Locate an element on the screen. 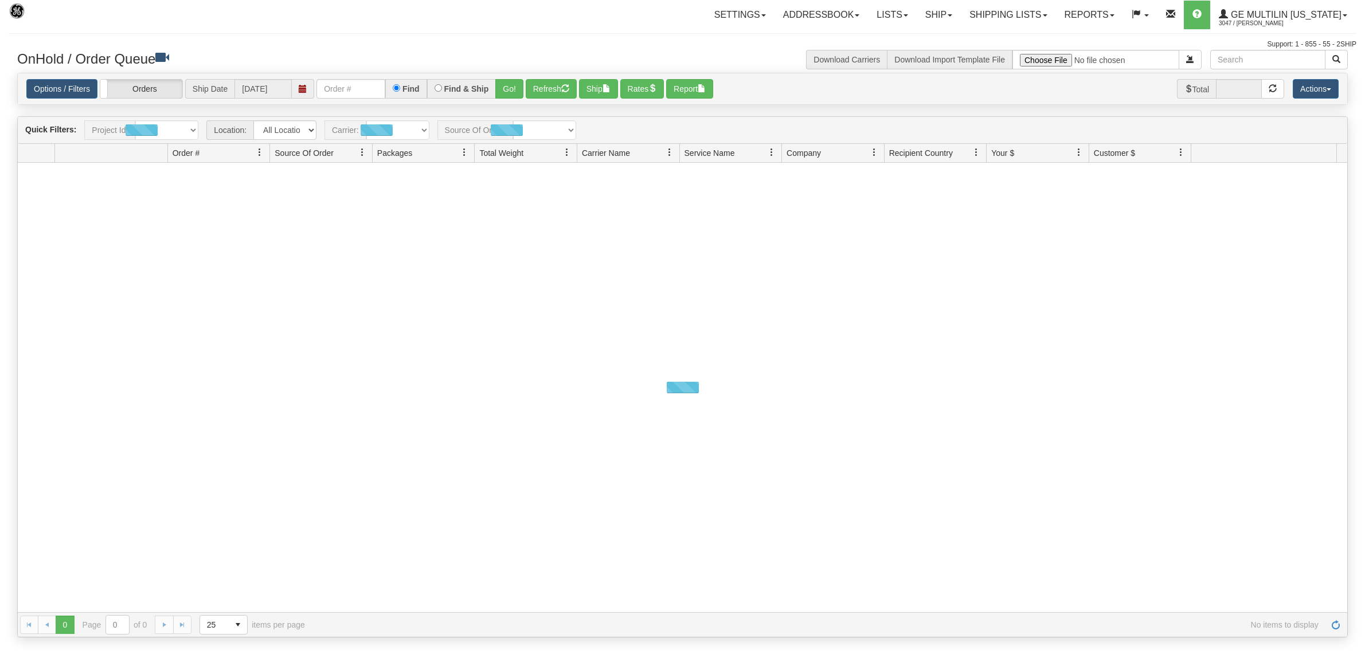 This screenshot has width=1365, height=658. a: Download Carriers is located at coordinates (847, 60).